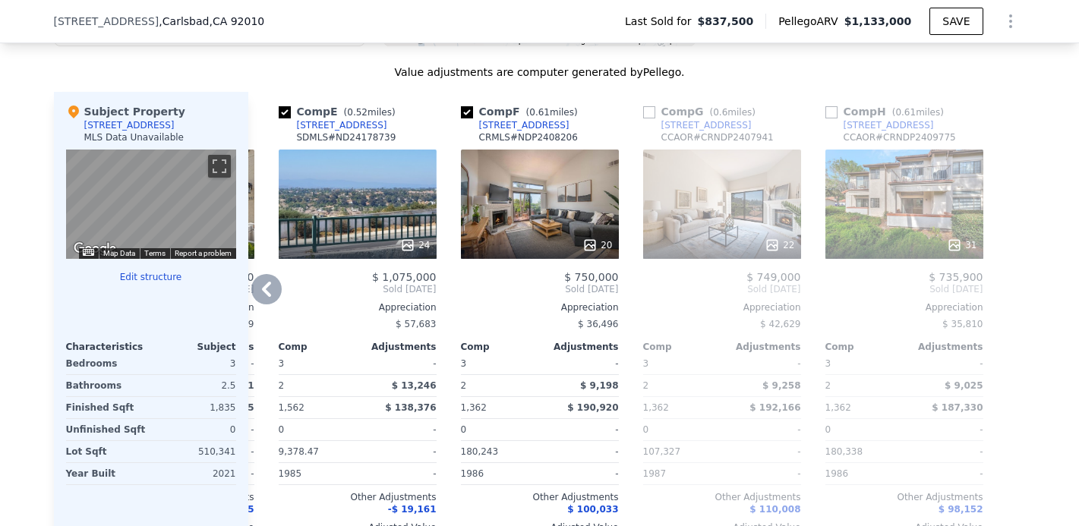 Image resolution: width=1079 pixels, height=526 pixels. What do you see at coordinates (956, 408) in the screenshot?
I see `span: $ 187,330` at bounding box center [956, 408].